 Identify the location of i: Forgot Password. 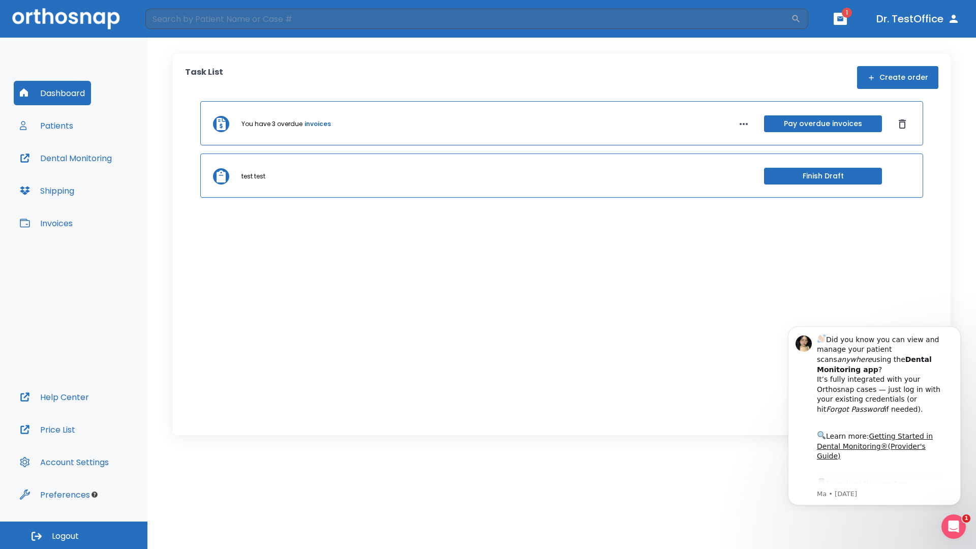
(82, 92).